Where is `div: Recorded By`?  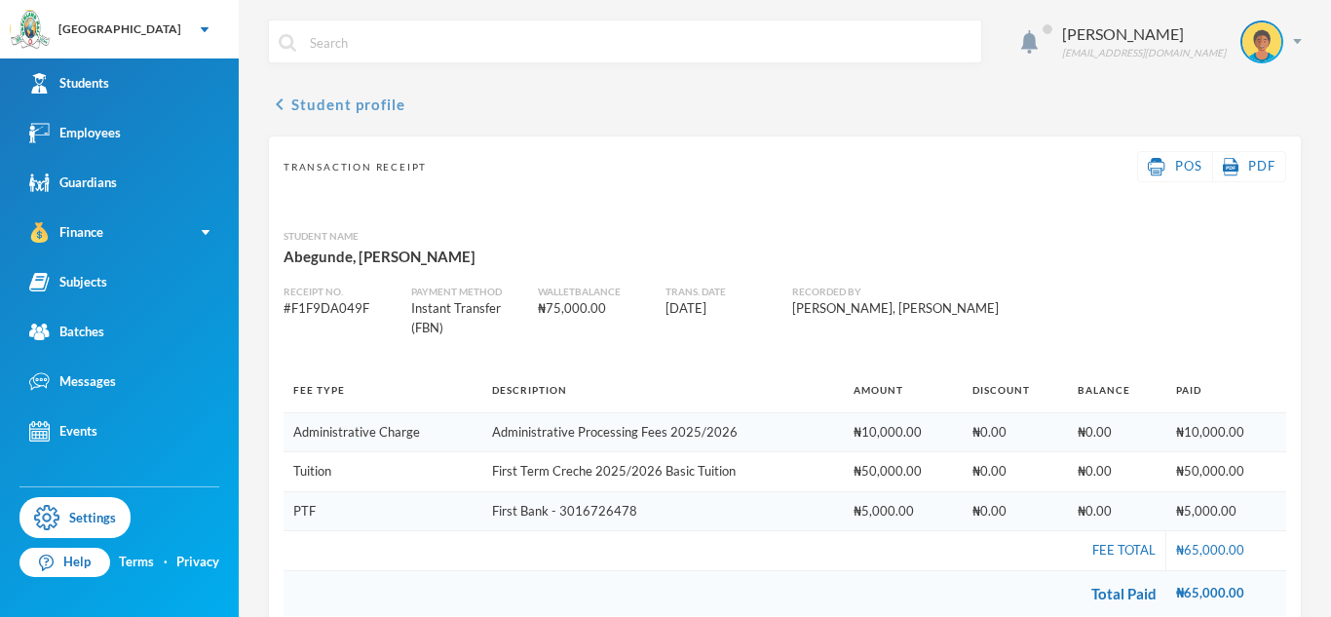 div: Recorded By is located at coordinates (934, 291).